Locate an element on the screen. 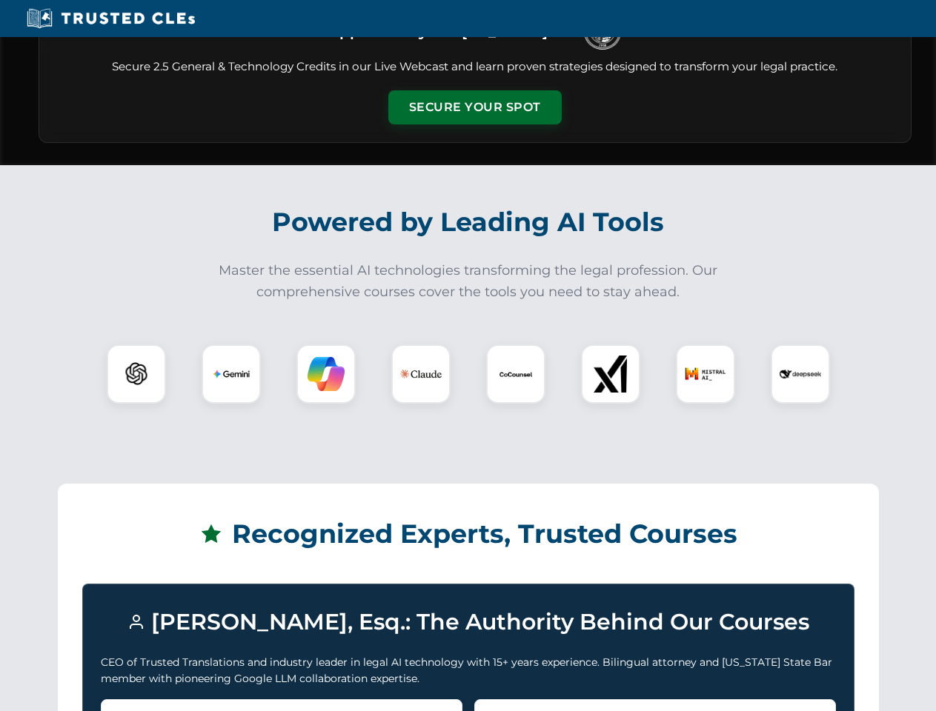 Image resolution: width=936 pixels, height=711 pixels. div: Copilot is located at coordinates (326, 374).